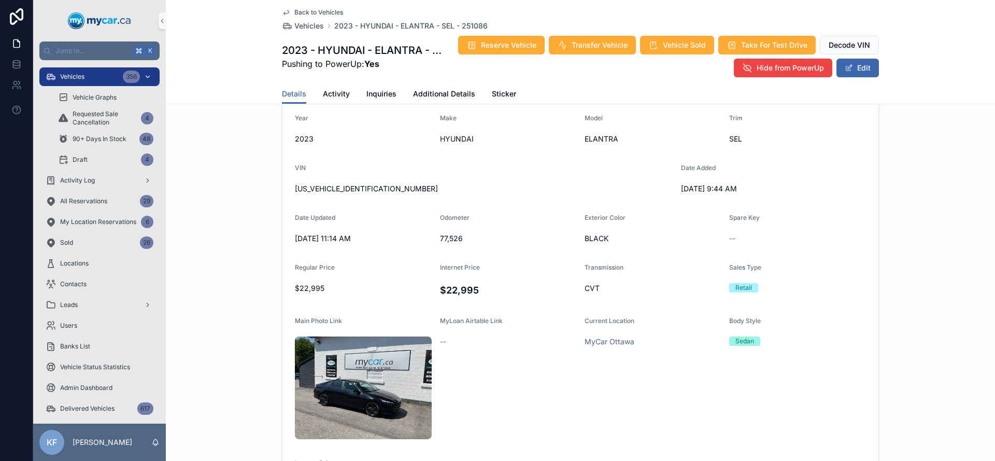 The height and width of the screenshot is (461, 995). What do you see at coordinates (849, 45) in the screenshot?
I see `button: Decode VIN` at bounding box center [849, 45].